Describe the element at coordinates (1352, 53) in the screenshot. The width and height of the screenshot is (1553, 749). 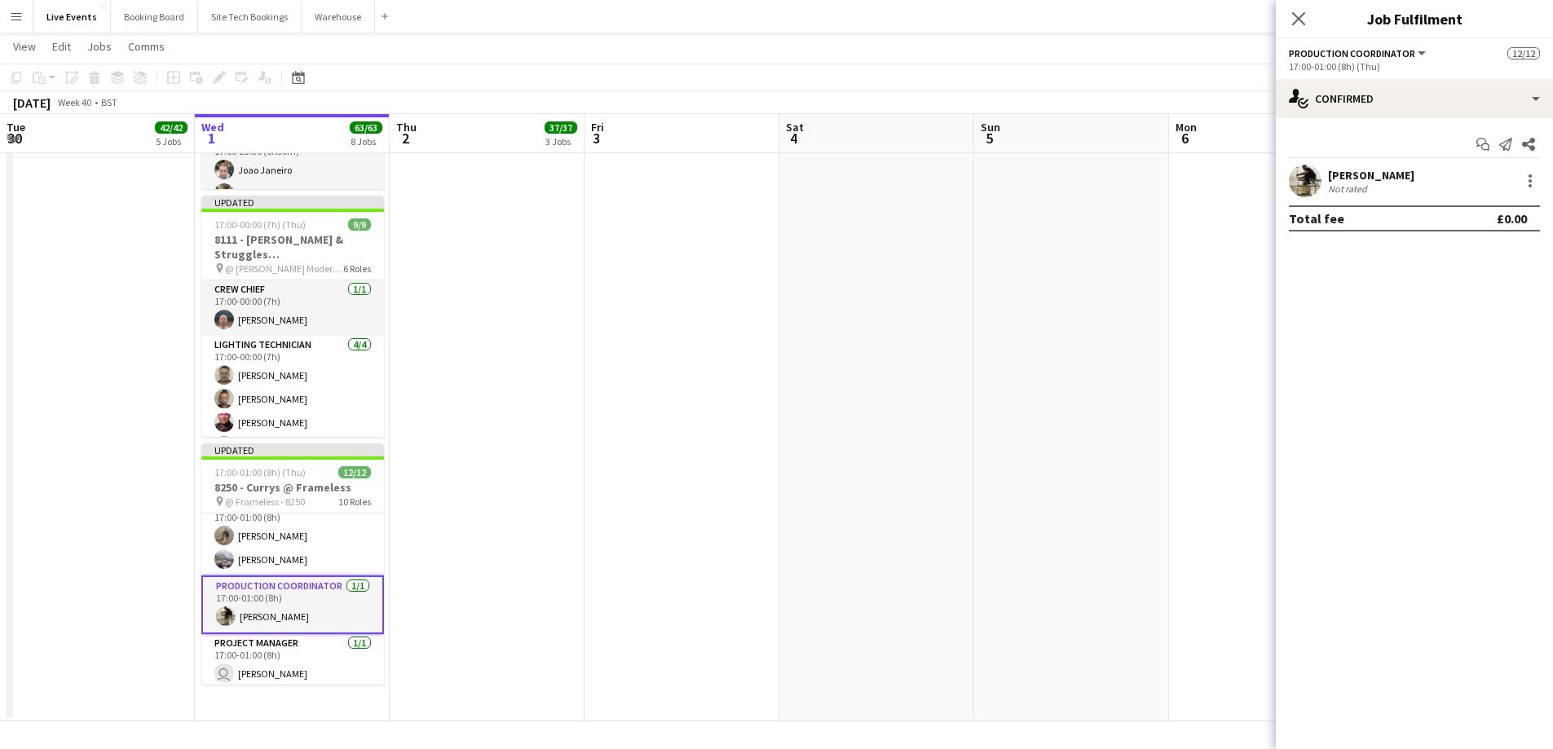
I see `span: Production Coordinator` at that location.